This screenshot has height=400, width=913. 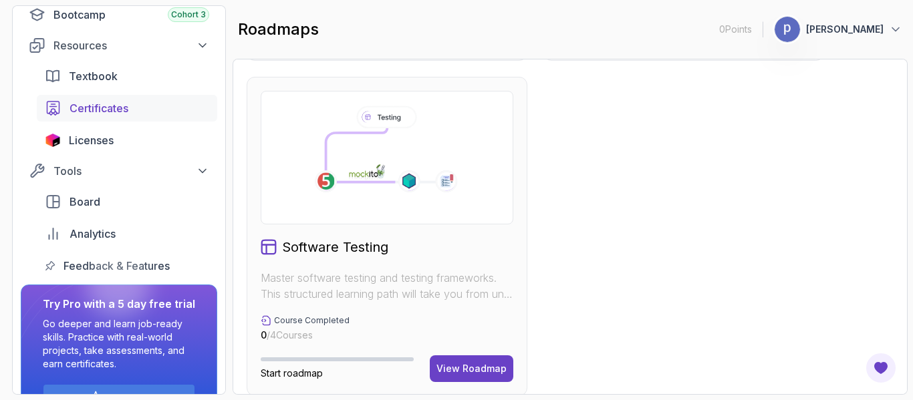 I want to click on p: Go deeper and learn job-ready skills. Practice with real-world projects, take assessments, and ea..., so click(x=119, y=344).